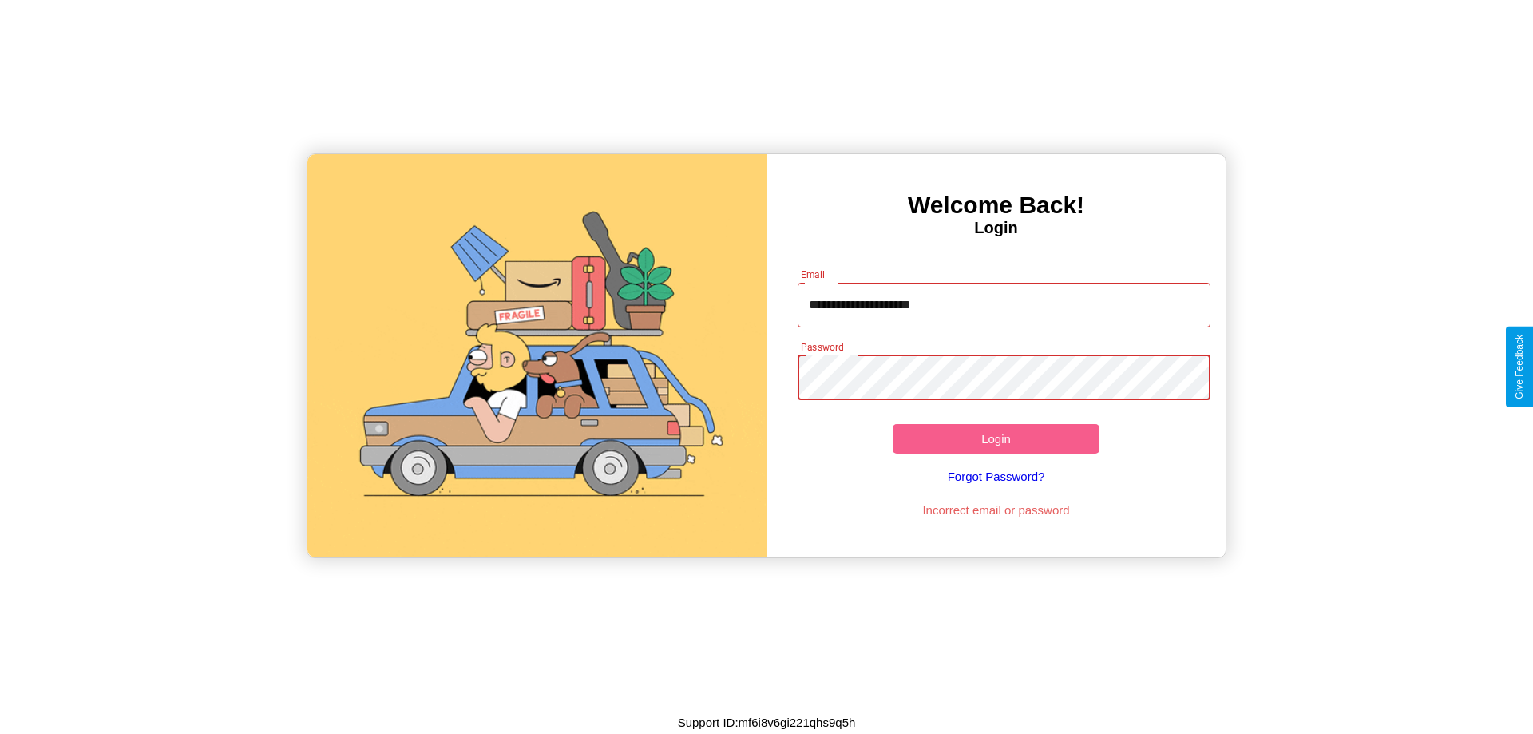  What do you see at coordinates (1519, 366) in the screenshot?
I see `div: Give Feedback` at bounding box center [1519, 366].